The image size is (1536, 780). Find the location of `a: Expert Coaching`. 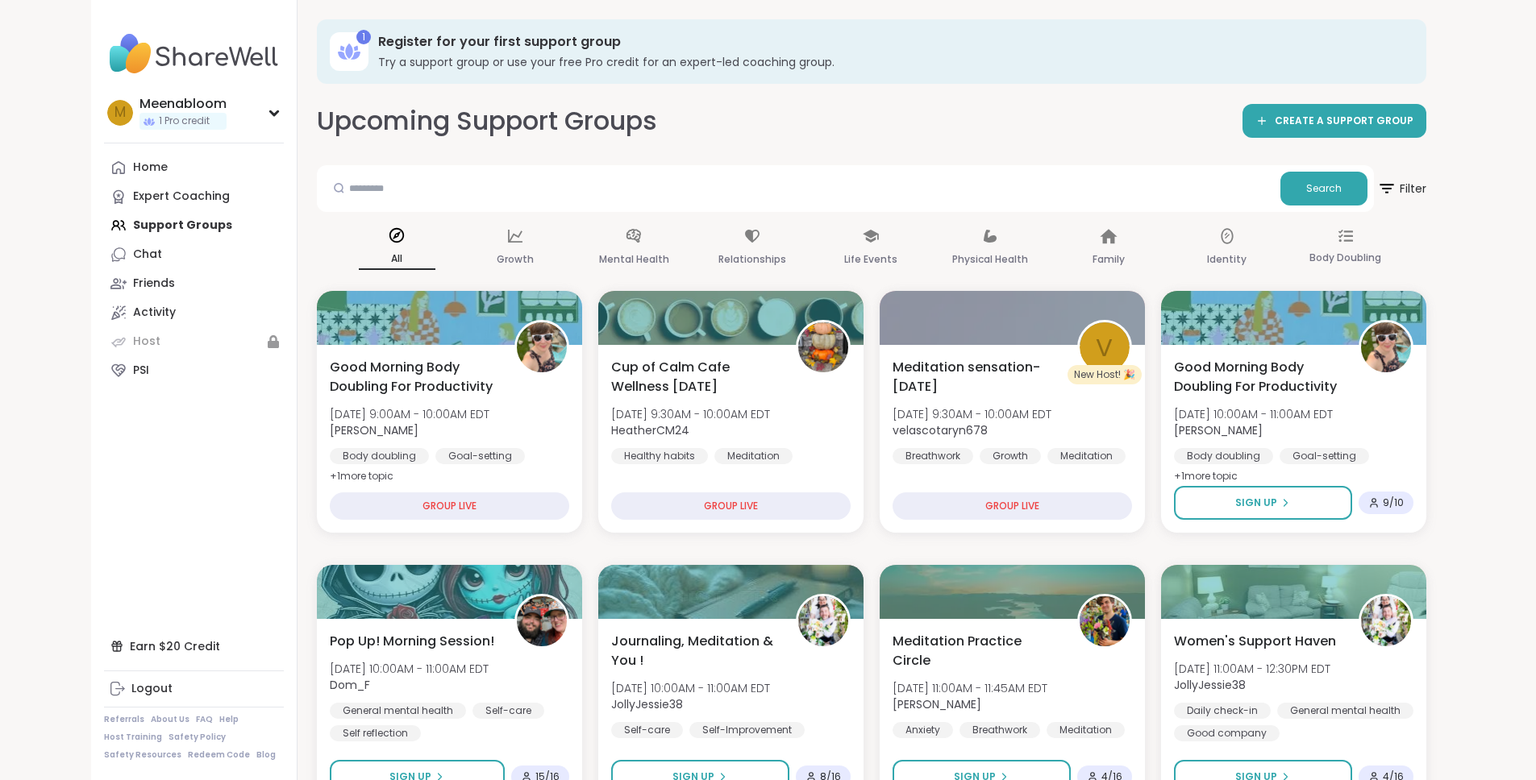

a: Expert Coaching is located at coordinates (194, 197).